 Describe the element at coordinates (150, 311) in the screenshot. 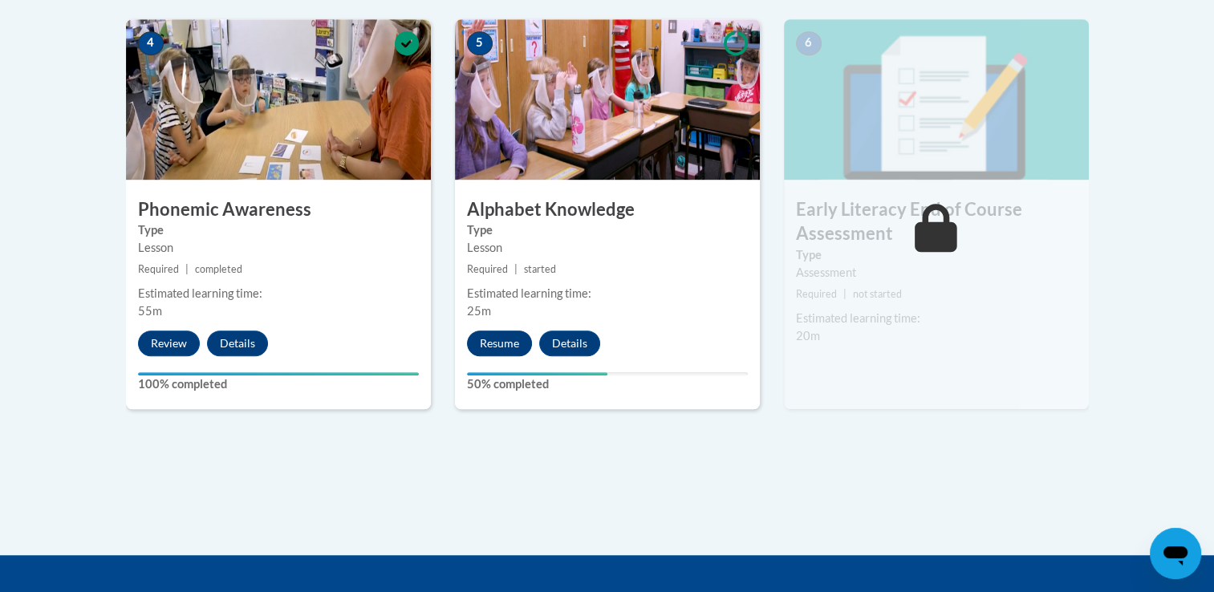

I see `span: 55m` at that location.